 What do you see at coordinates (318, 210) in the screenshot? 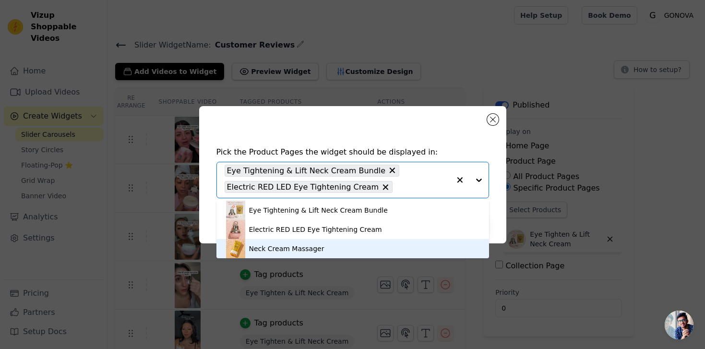
I see `div: Eye Tightening & Lift Neck Cream Bundle` at bounding box center [318, 210].